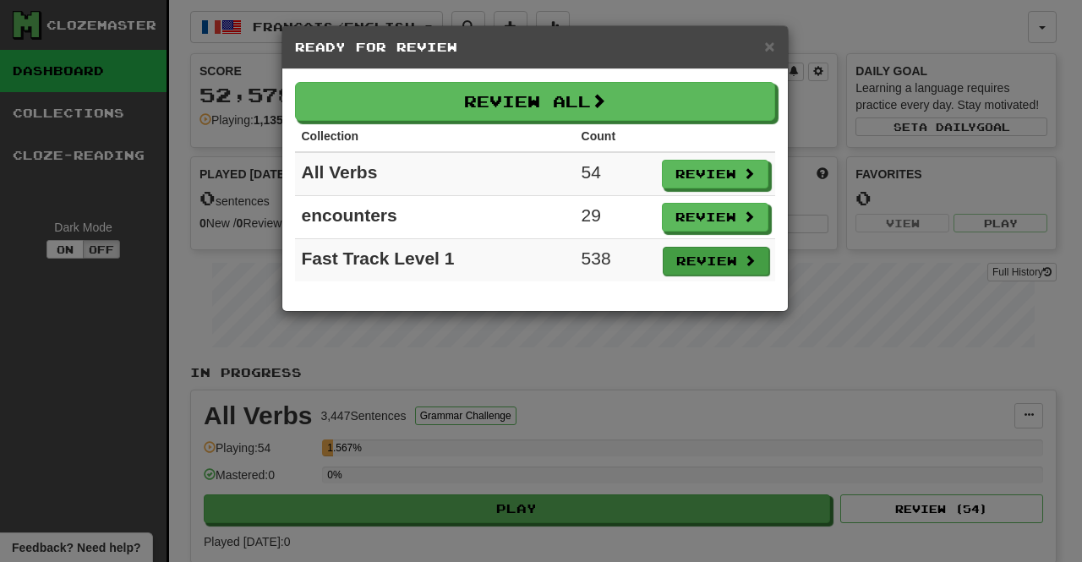 This screenshot has width=1082, height=562. What do you see at coordinates (535, 47) in the screenshot?
I see `h5: Ready for Review` at bounding box center [535, 47].